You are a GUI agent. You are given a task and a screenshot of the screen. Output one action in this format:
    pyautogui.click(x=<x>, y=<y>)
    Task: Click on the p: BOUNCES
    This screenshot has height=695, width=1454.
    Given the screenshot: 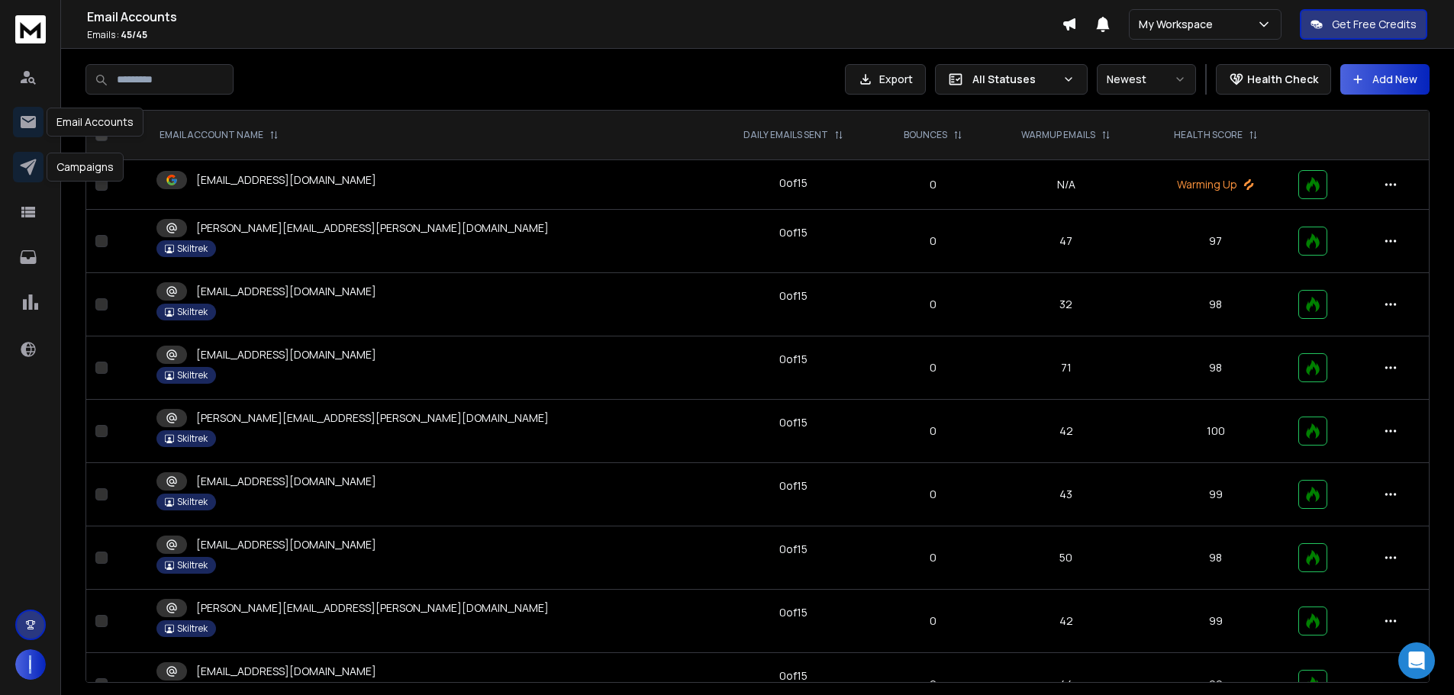 What is the action you would take?
    pyautogui.click(x=925, y=135)
    